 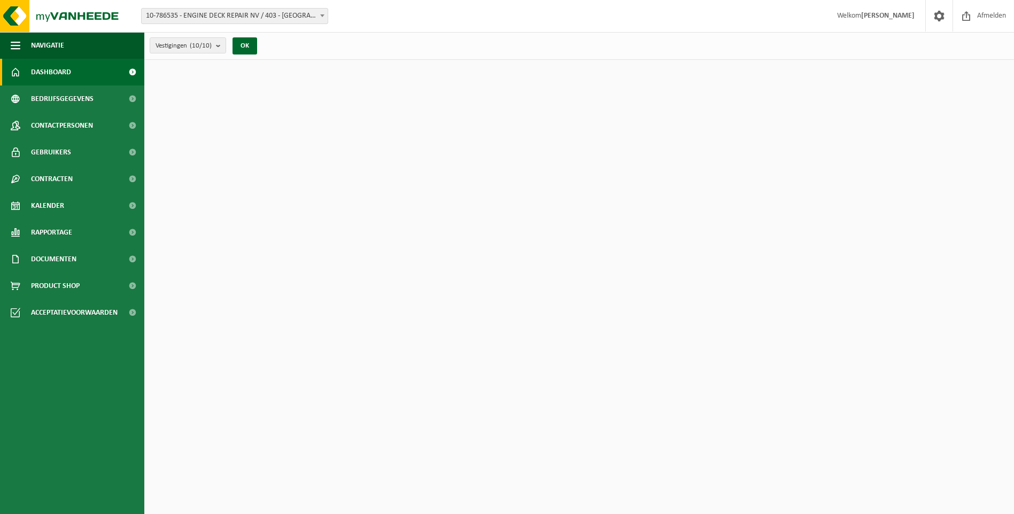 What do you see at coordinates (53, 259) in the screenshot?
I see `span: Documenten` at bounding box center [53, 259].